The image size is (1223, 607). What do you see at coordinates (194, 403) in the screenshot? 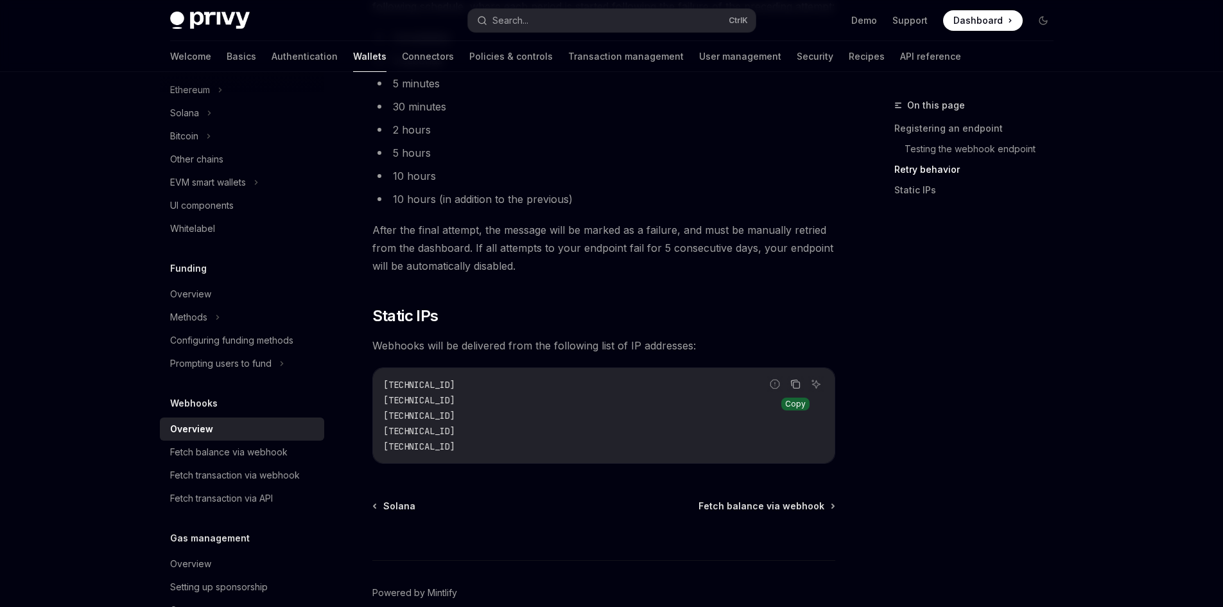
I see `h5: Webhooks` at bounding box center [194, 403].